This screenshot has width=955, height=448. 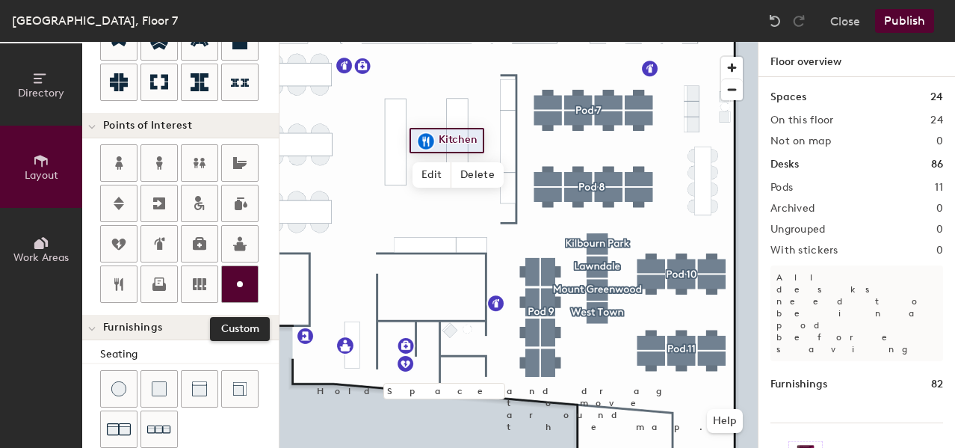 I want to click on img: Redo, so click(x=799, y=21).